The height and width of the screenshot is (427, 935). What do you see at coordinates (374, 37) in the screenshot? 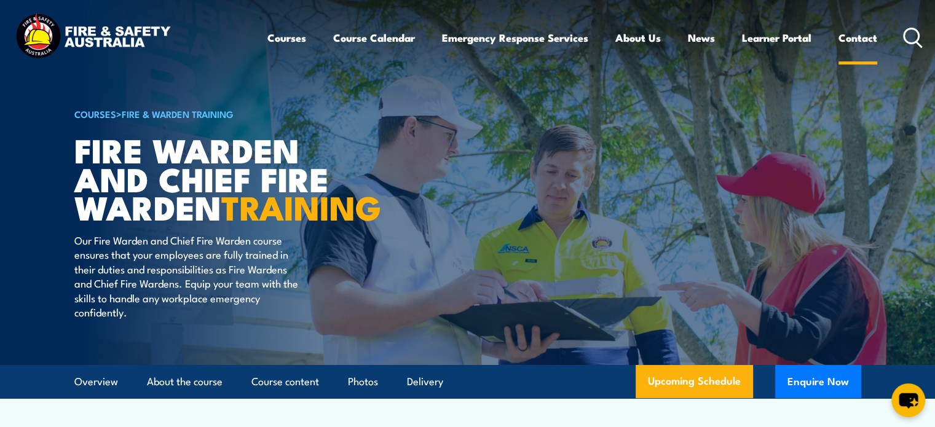
I see `a: Course Calendar` at bounding box center [374, 37].